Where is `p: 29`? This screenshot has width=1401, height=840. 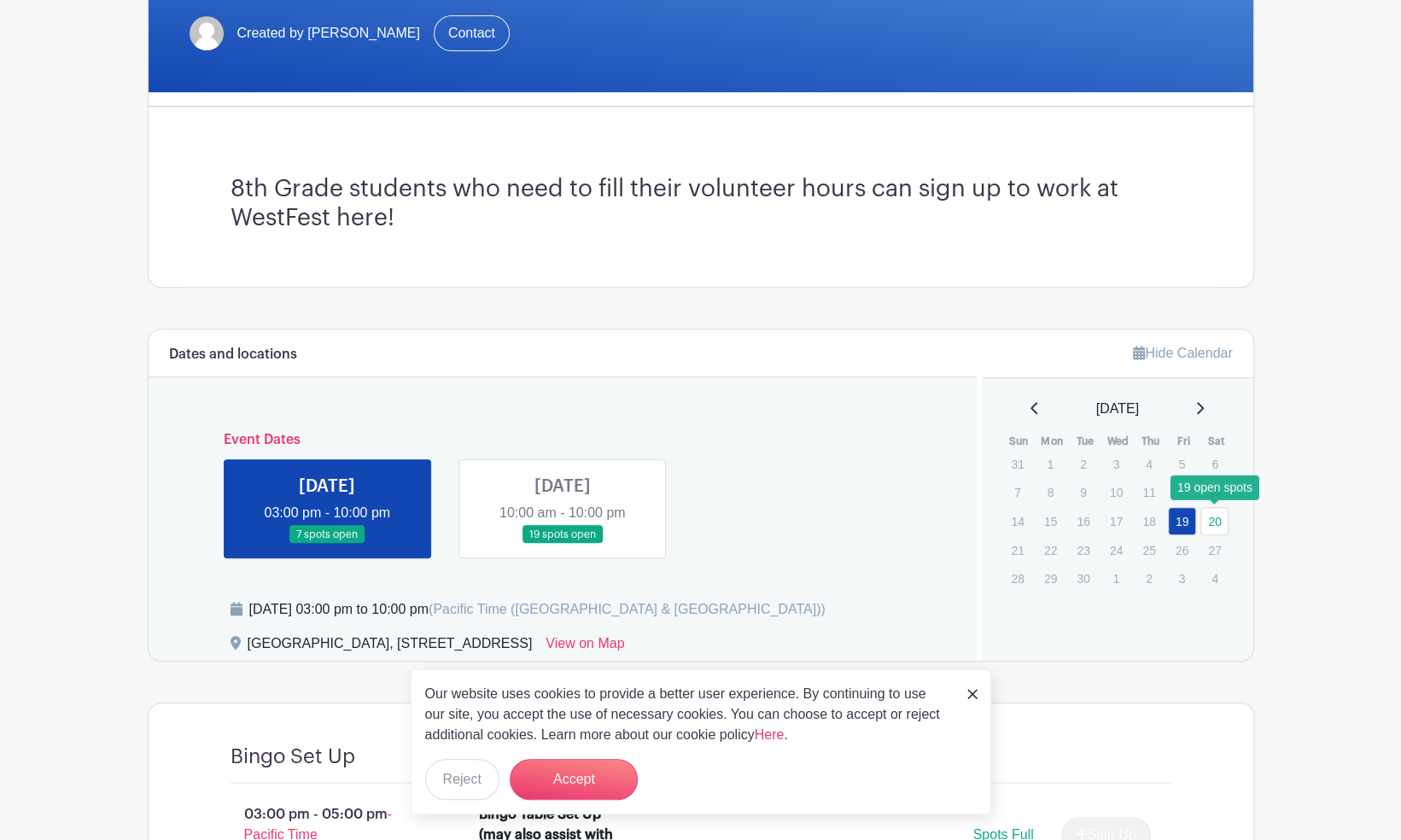 p: 29 is located at coordinates (1050, 578).